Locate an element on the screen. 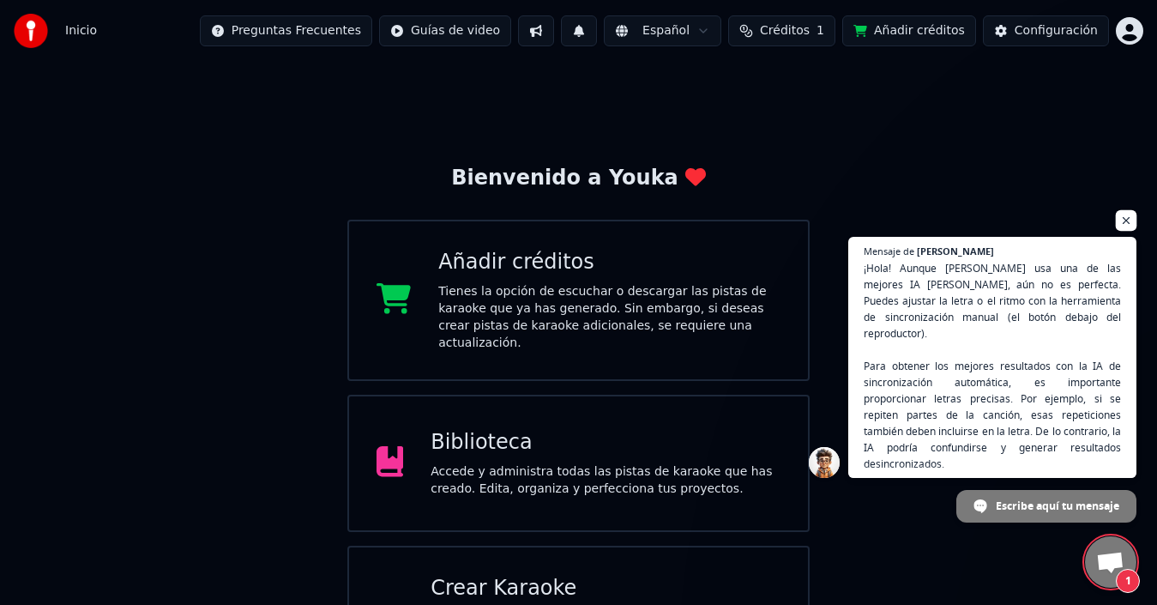  div: Crear Karaoke is located at coordinates (606, 589).